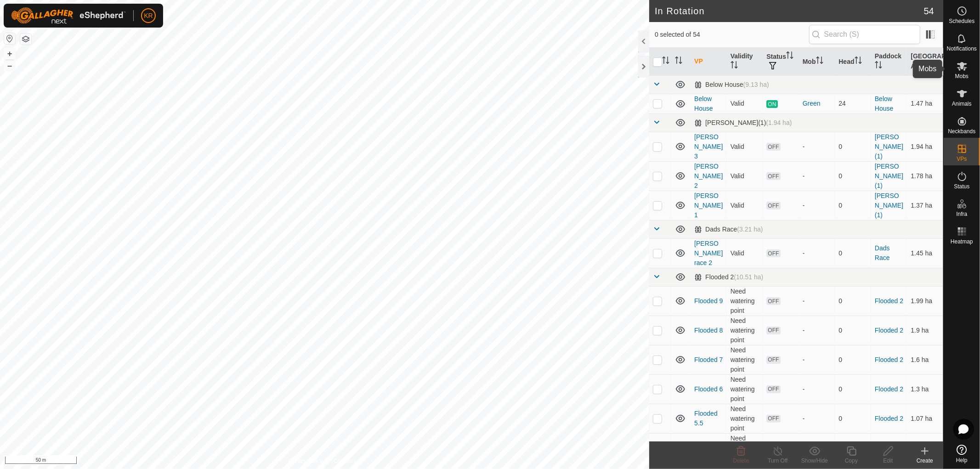  I want to click on button: Reset Map, so click(10, 39).